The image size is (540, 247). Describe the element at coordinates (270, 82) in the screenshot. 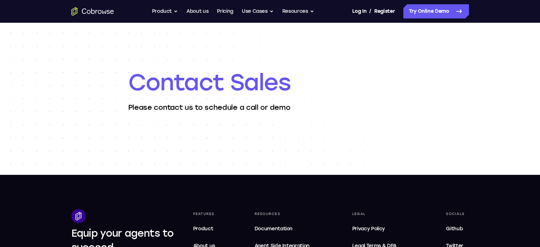

I see `h1: Contact Sales` at that location.